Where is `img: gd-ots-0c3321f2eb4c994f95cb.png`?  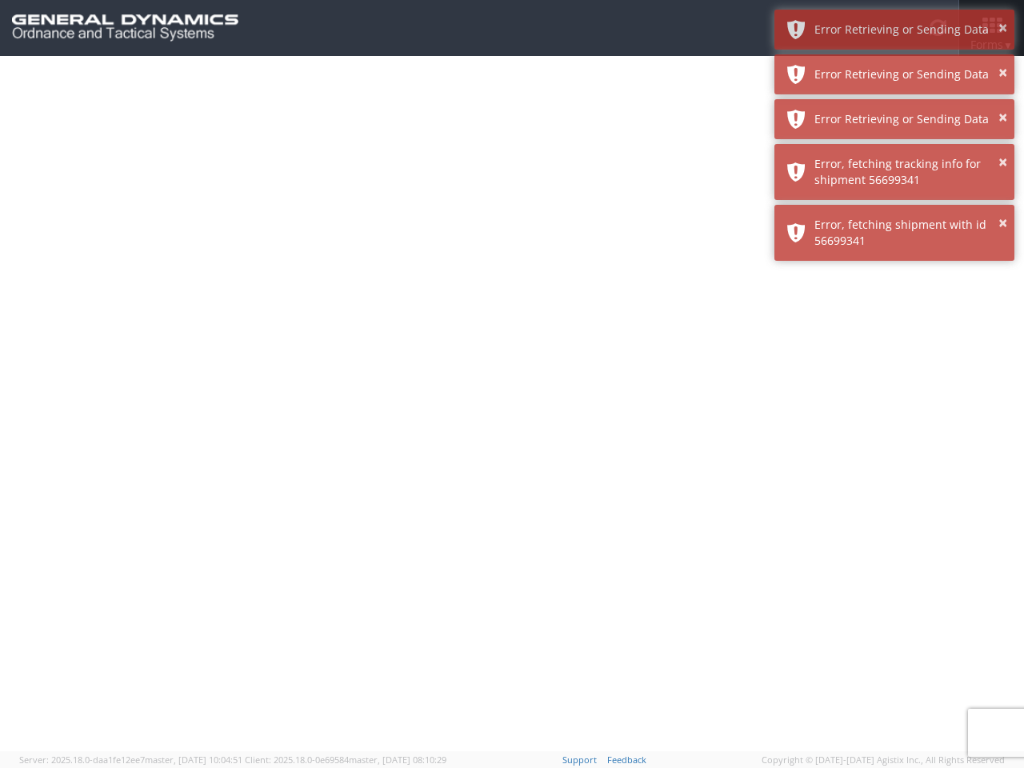
img: gd-ots-0c3321f2eb4c994f95cb.png is located at coordinates (125, 28).